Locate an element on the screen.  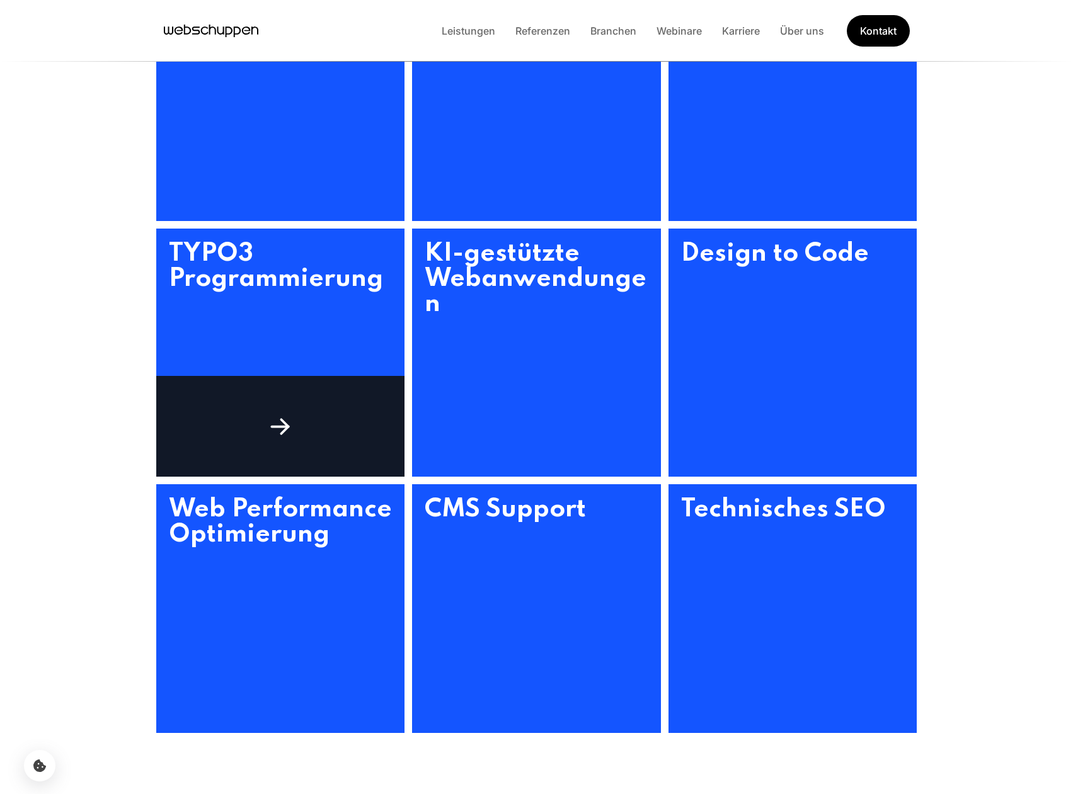
a: Webinare is located at coordinates (679, 31).